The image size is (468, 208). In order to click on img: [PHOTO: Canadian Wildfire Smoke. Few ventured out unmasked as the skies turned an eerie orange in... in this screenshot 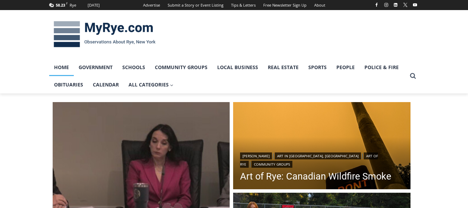, I will do `click(322, 146)`.